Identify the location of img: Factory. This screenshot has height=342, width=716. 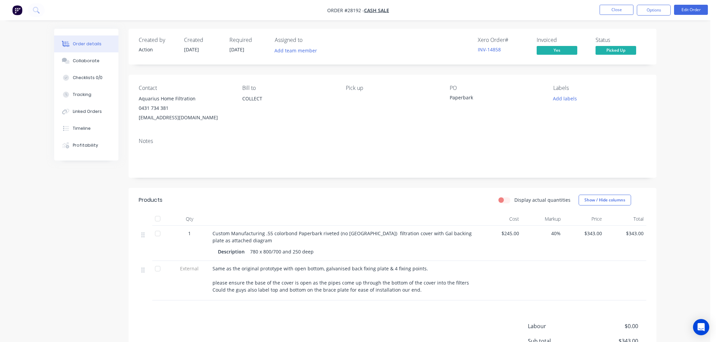
(17, 10).